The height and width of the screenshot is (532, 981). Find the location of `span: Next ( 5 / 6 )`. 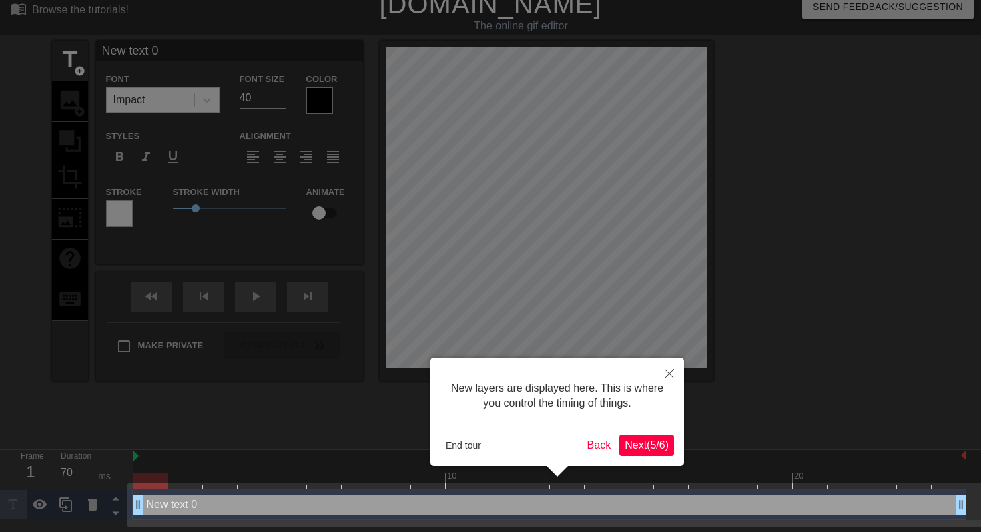

span: Next ( 5 / 6 ) is located at coordinates (647, 445).